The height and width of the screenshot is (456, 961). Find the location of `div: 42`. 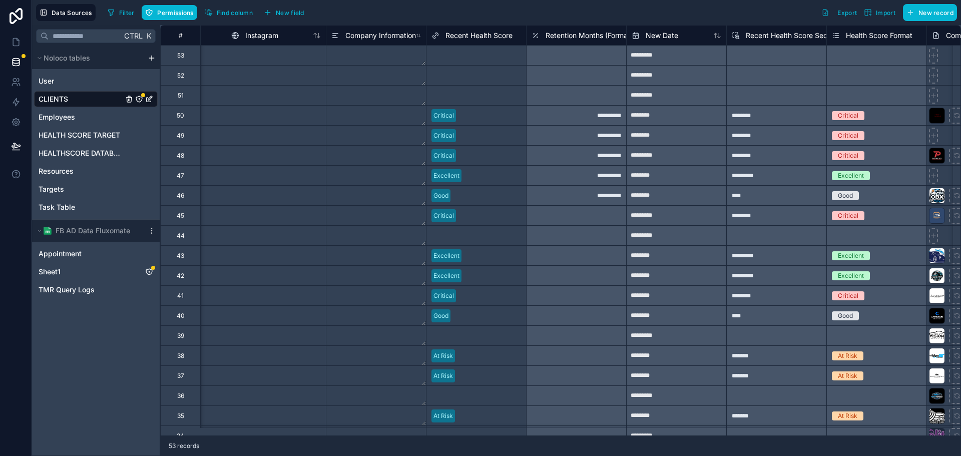

div: 42 is located at coordinates (180, 276).